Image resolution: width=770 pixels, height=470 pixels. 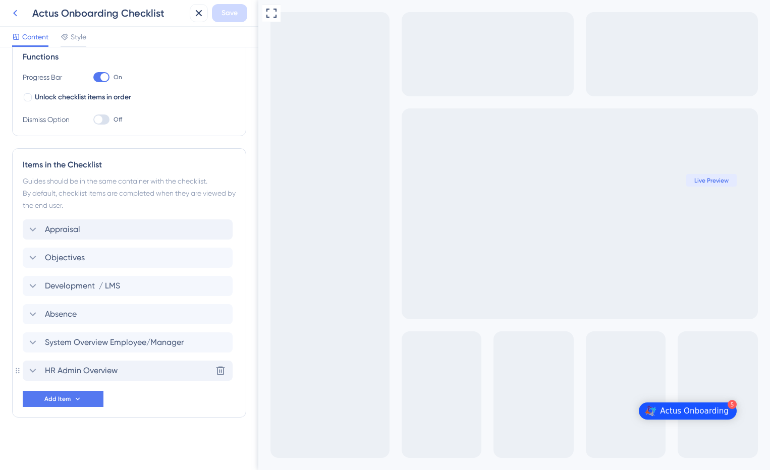 What do you see at coordinates (48, 120) in the screenshot?
I see `div: Dismiss Option` at bounding box center [48, 120].